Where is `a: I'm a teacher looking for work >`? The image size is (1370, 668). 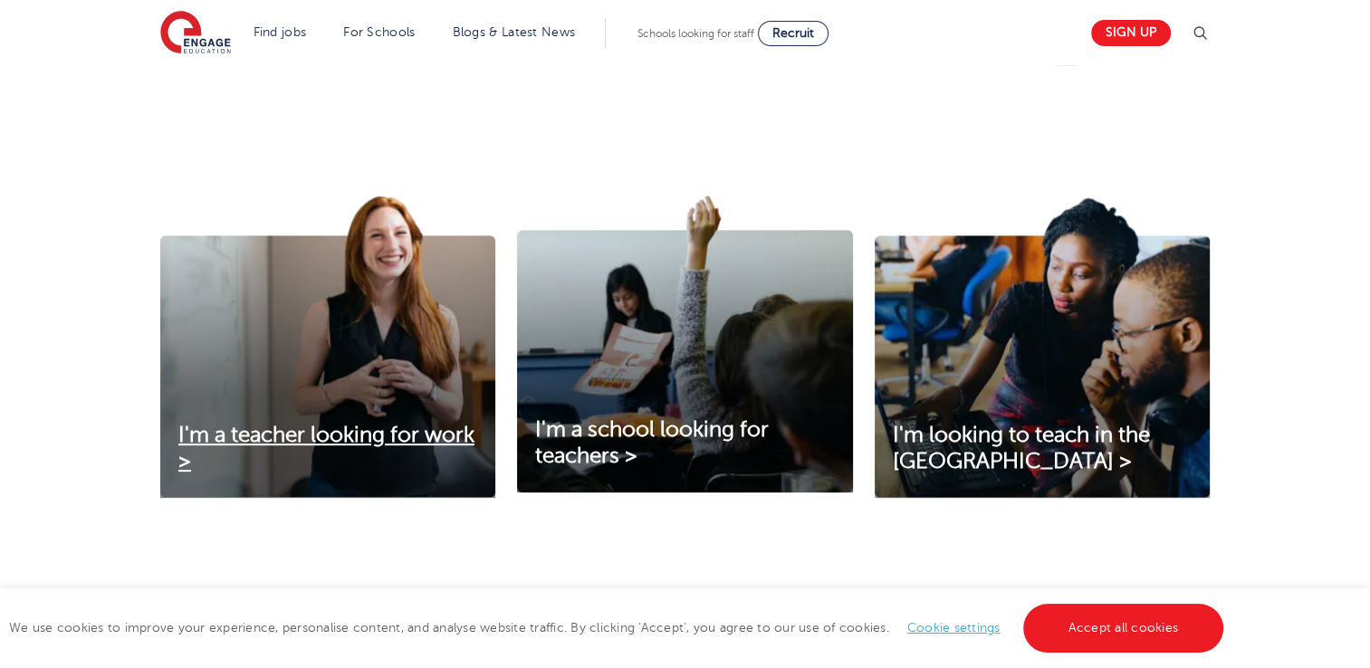 a: I'm a teacher looking for work > is located at coordinates (328, 449).